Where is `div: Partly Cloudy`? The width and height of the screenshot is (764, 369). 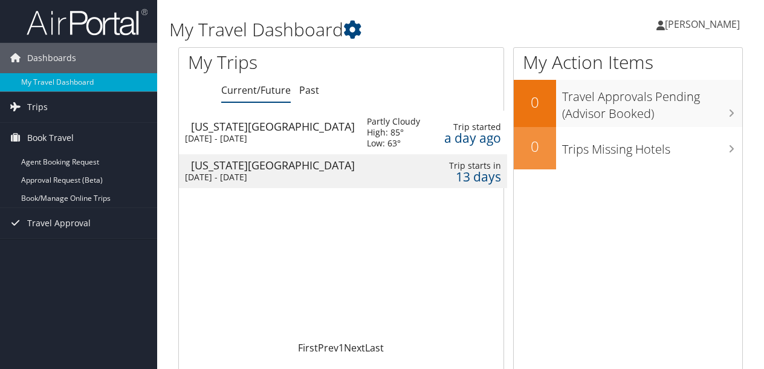
div: Partly Cloudy is located at coordinates (393, 121).